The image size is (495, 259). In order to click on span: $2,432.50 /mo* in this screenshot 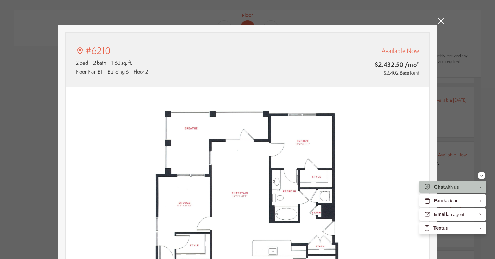, I will do `click(376, 64)`.